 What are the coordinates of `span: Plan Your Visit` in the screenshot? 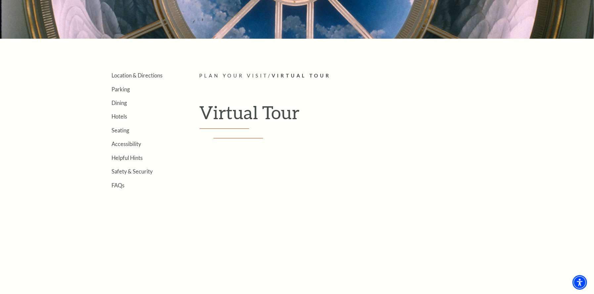 It's located at (234, 76).